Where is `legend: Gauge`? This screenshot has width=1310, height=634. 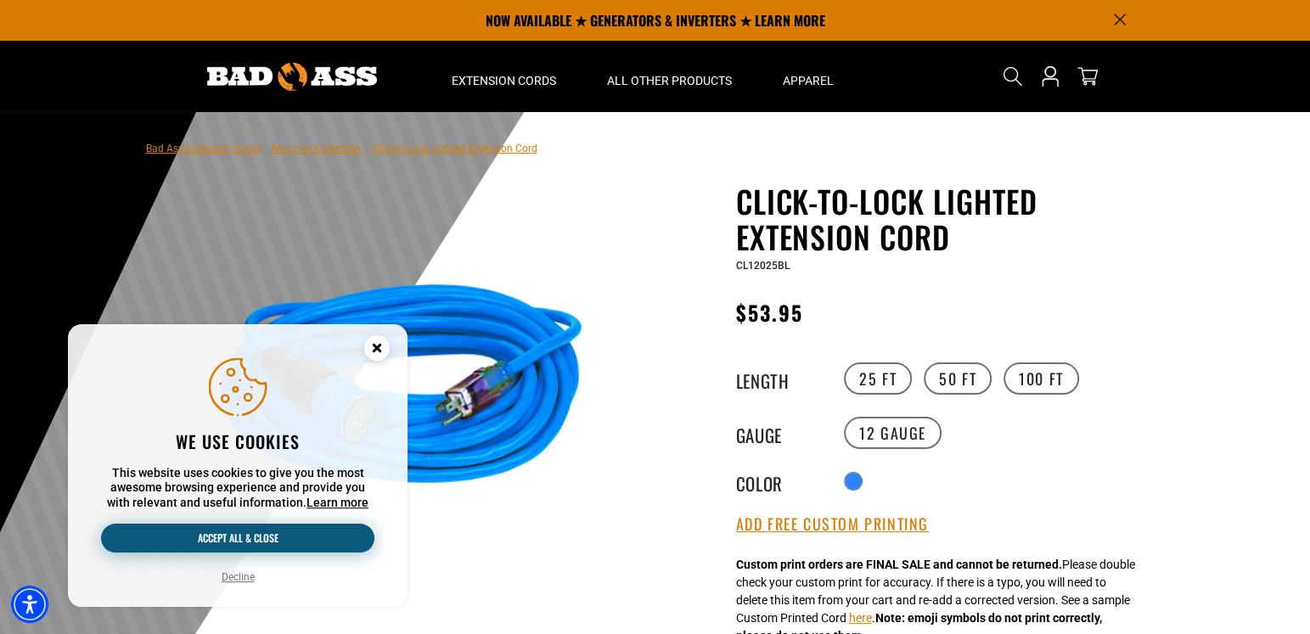 legend: Gauge is located at coordinates (778, 433).